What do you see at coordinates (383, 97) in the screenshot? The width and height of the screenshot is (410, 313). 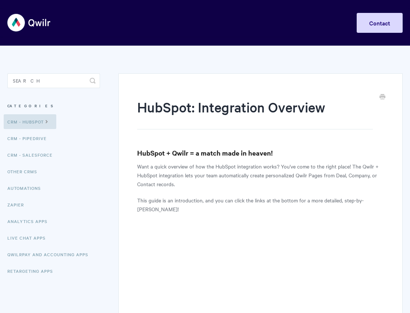 I see `a: Print this Article` at bounding box center [383, 97].